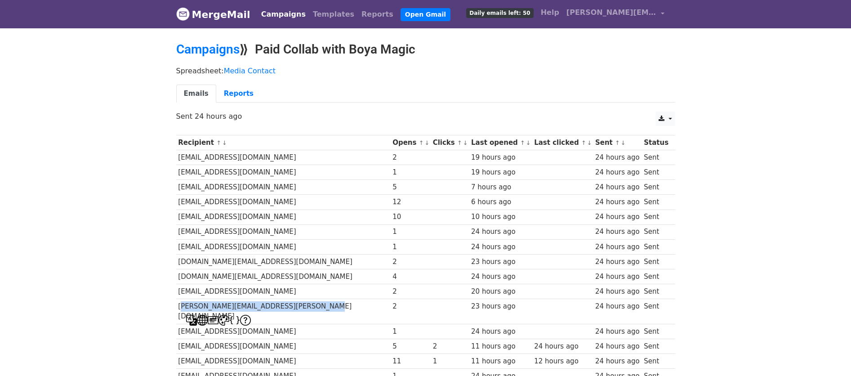 This screenshot has height=376, width=851. What do you see at coordinates (562, 361) in the screenshot?
I see `div: 12 hours ago` at bounding box center [562, 361].